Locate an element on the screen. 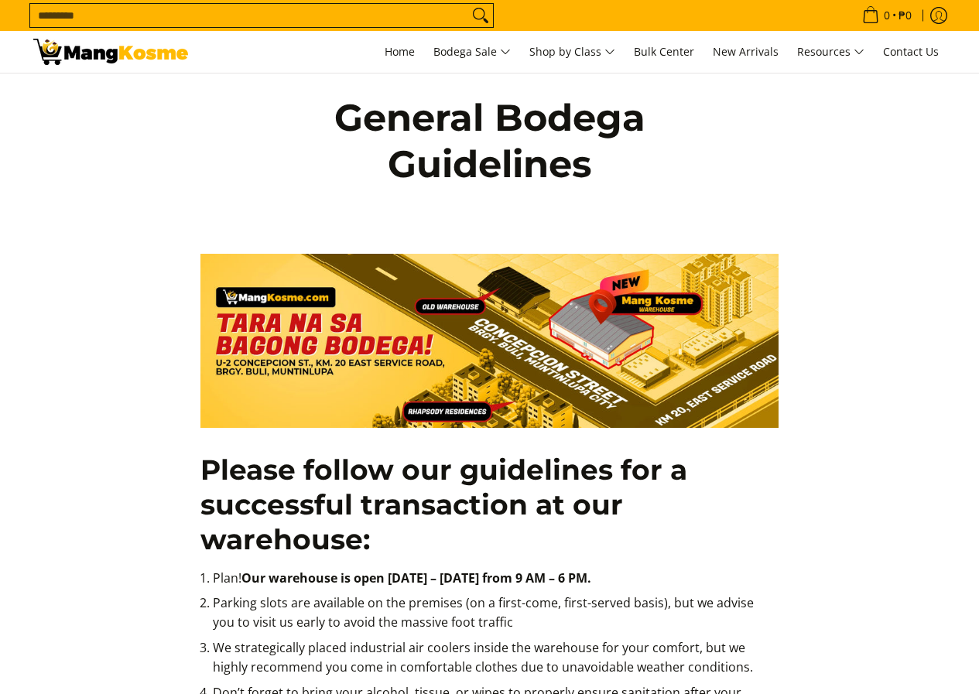  img: Bodega Customers Reminders l Mang Kosme: Home Appliance Warehouse Sale is located at coordinates (111, 52).